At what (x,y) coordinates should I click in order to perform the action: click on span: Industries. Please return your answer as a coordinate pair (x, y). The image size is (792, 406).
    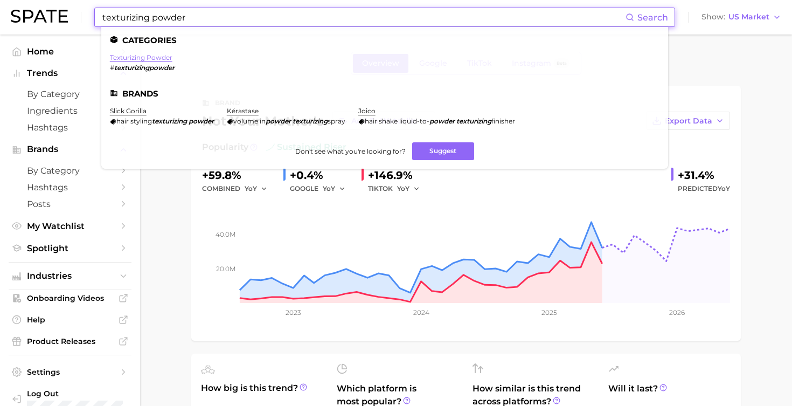
    Looking at the image, I should click on (70, 276).